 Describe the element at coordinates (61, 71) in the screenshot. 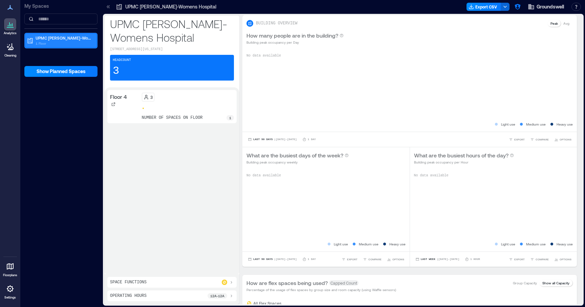

I see `span: Show Planned Spaces` at that location.